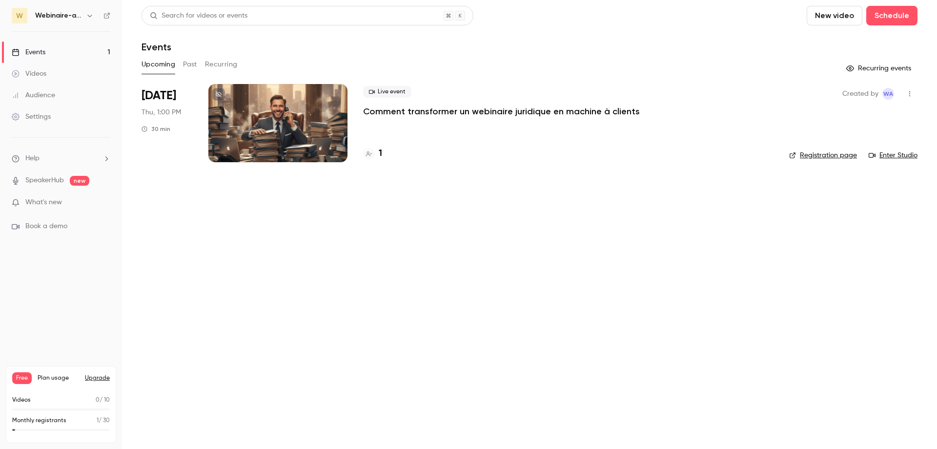 Image resolution: width=937 pixels, height=449 pixels. I want to click on p: Comment transformer un webinaire juridique en machine à clients, so click(501, 111).